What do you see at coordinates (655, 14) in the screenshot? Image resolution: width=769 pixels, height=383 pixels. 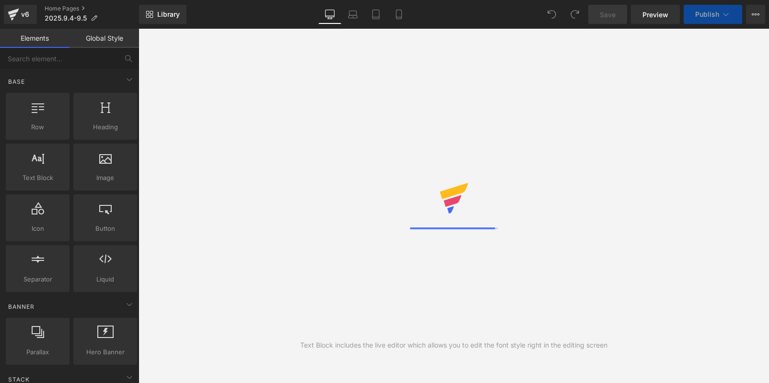 I see `span: Preview` at bounding box center [655, 14].